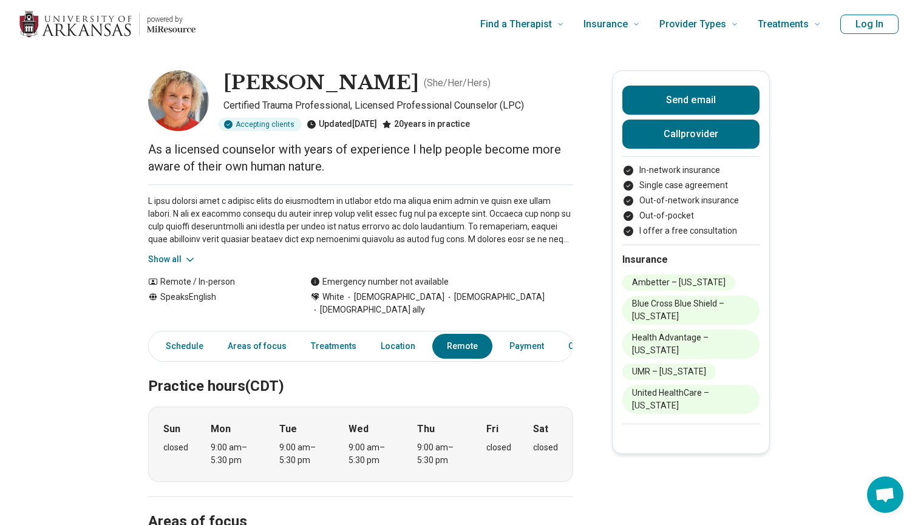 This screenshot has height=525, width=918. I want to click on span: Provider Types, so click(693, 24).